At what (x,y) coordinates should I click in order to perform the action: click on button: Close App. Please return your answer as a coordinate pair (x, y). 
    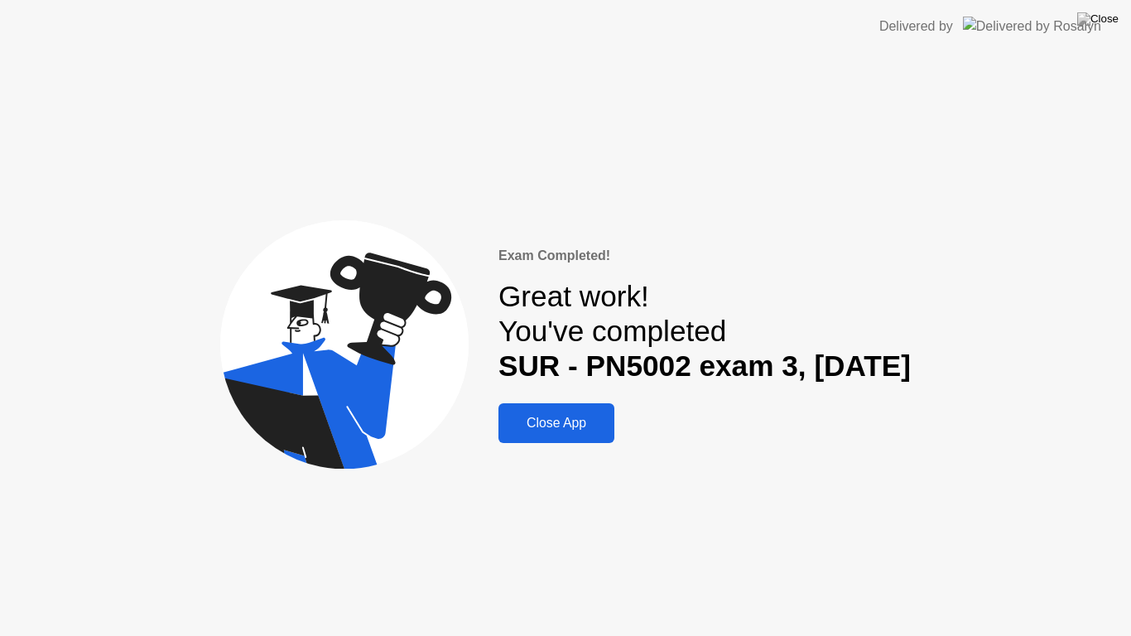
    Looking at the image, I should click on (556, 423).